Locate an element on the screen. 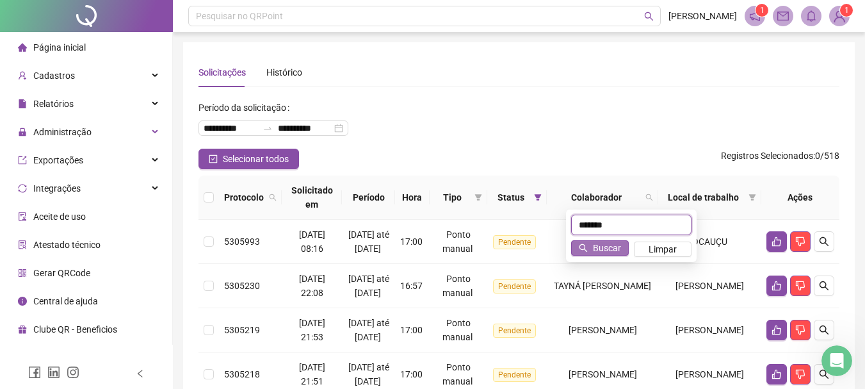 The width and height of the screenshot is (865, 389). sup: Atualize o seu contato no menu Meus Dados is located at coordinates (847, 10).